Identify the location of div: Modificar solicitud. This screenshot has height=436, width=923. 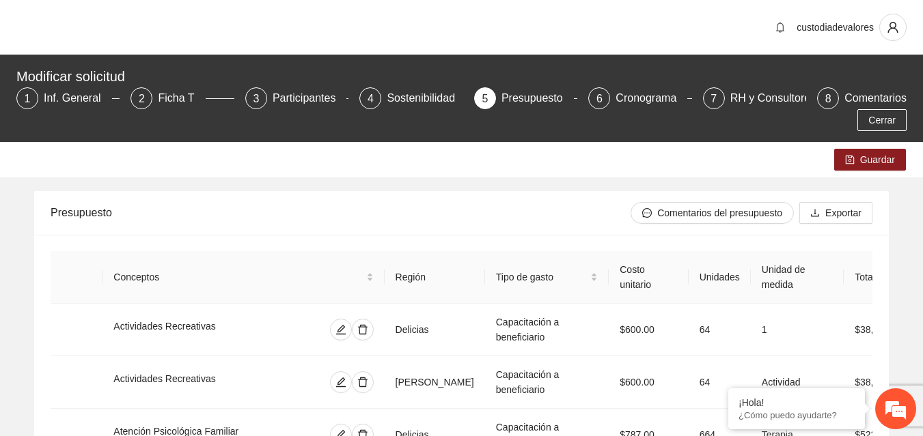
(457, 77).